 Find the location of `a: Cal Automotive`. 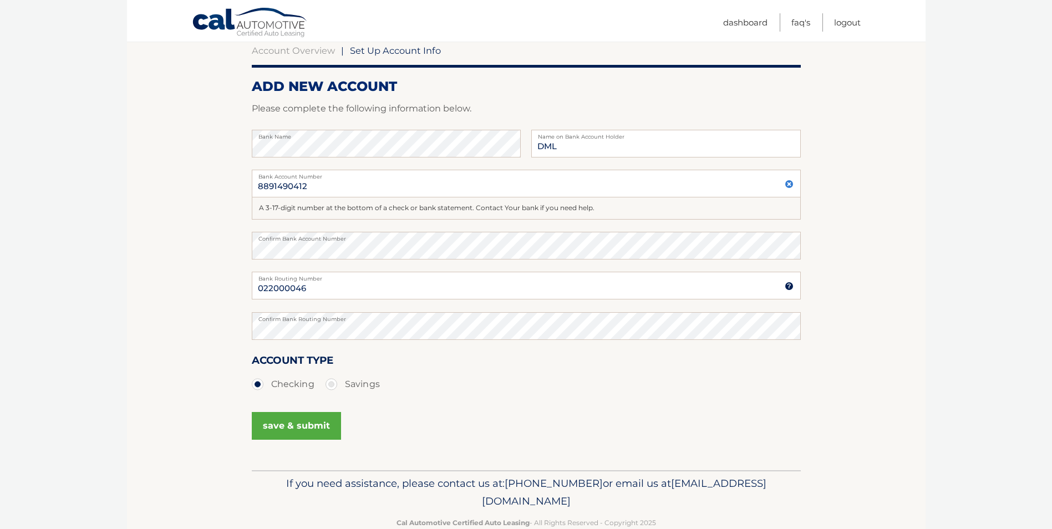

a: Cal Automotive is located at coordinates (250, 23).